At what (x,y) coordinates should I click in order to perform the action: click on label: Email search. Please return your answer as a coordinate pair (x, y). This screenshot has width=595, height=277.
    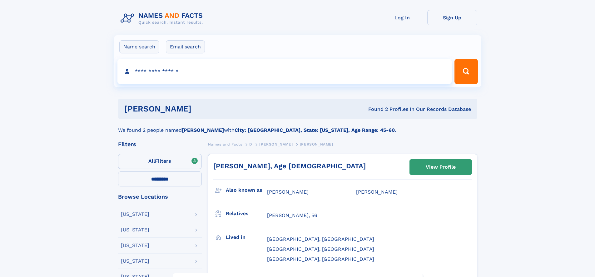
    Looking at the image, I should click on (185, 47).